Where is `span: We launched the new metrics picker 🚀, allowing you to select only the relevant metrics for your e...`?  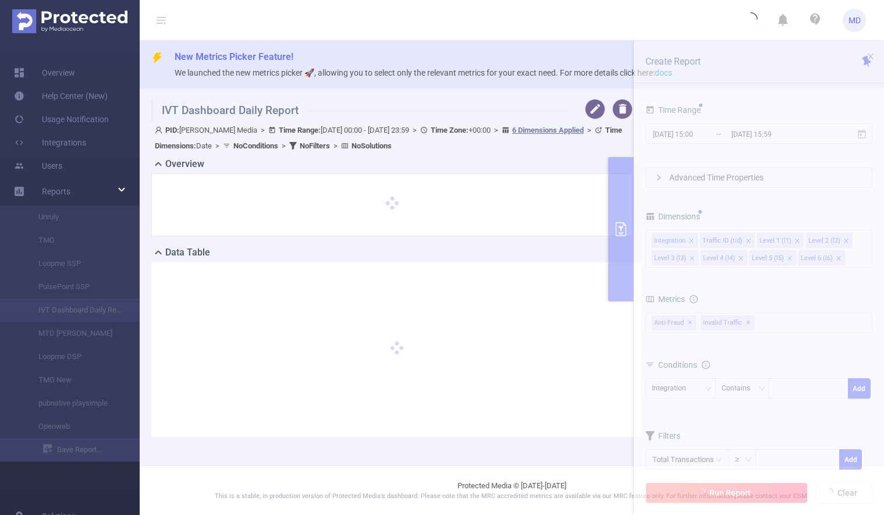
span: We launched the new metrics picker 🚀, allowing you to select only the relevant metrics for your e... is located at coordinates (423, 73).